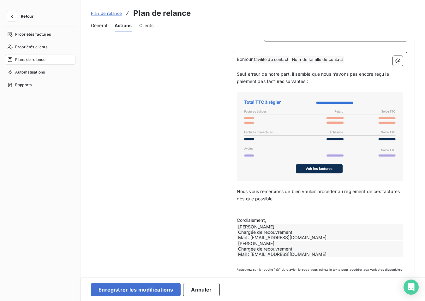 This screenshot has height=301, width=425. Describe the element at coordinates (33, 34) in the screenshot. I see `span: Propriétés factures` at that location.